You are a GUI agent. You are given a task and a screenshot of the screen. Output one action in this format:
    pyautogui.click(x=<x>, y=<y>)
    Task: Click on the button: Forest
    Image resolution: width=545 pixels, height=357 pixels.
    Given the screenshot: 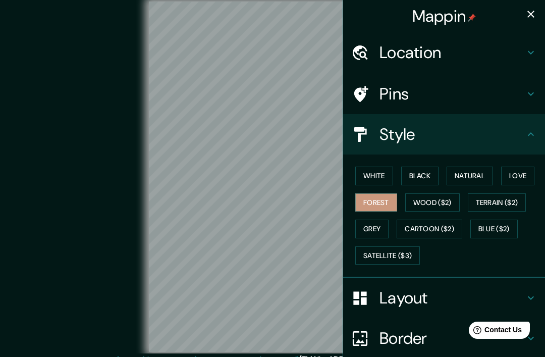 What is the action you would take?
    pyautogui.click(x=376, y=202)
    